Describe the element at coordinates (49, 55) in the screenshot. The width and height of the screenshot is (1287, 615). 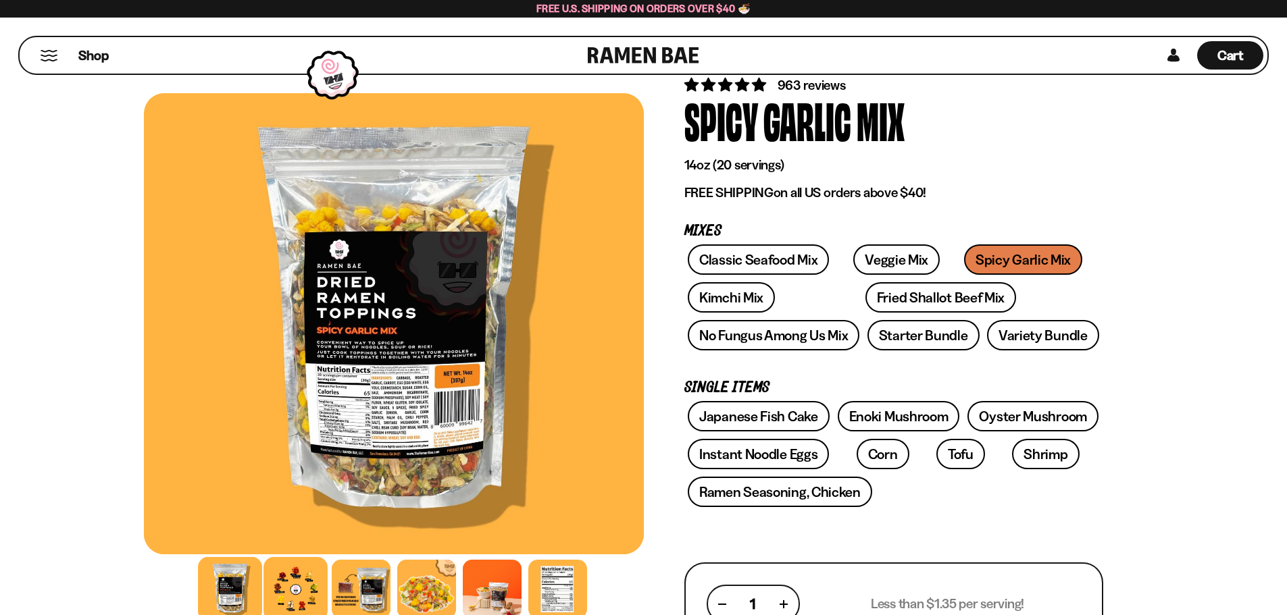
I see `button: Mobile Menu Trigger` at that location.